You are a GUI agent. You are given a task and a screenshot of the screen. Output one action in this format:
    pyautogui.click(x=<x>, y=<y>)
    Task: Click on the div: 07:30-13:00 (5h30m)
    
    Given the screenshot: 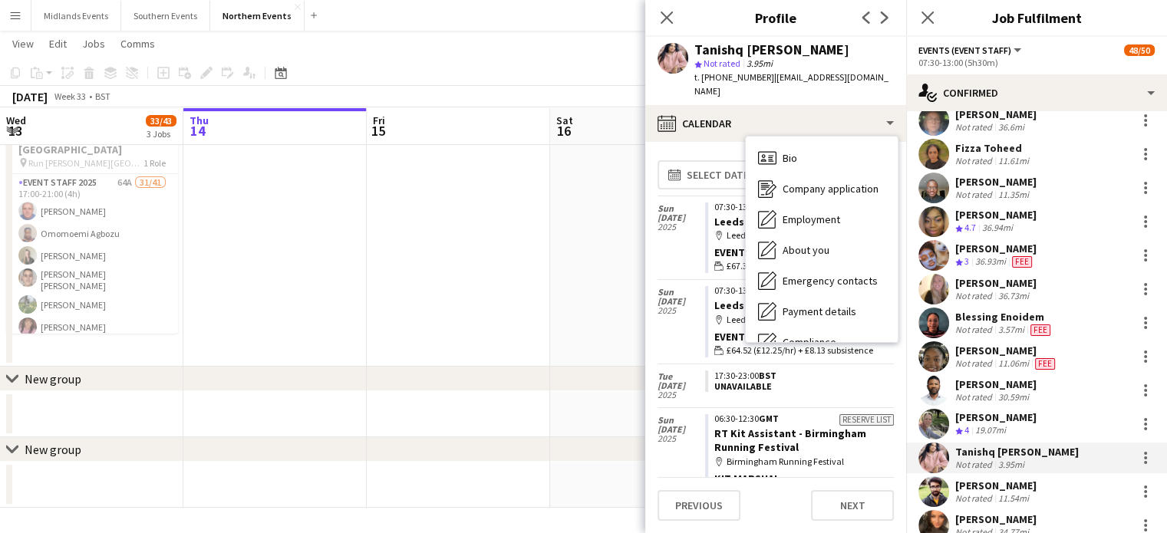 What is the action you would take?
    pyautogui.click(x=1036, y=62)
    